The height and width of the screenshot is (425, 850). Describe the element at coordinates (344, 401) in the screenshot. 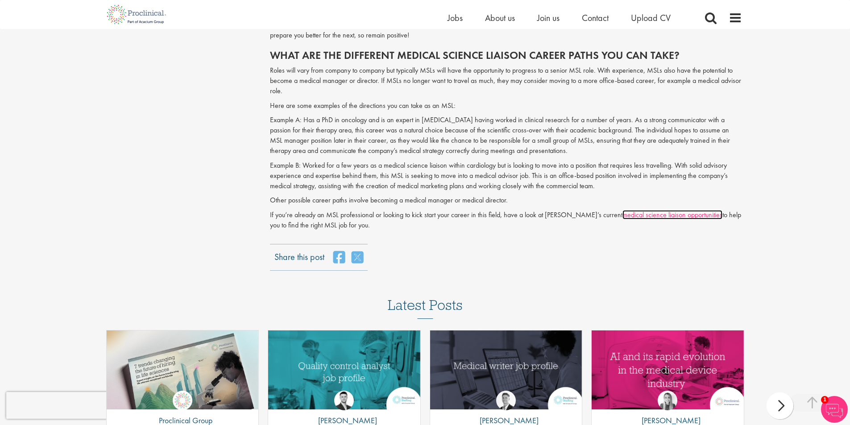

I see `img: Joshua Godden` at that location.